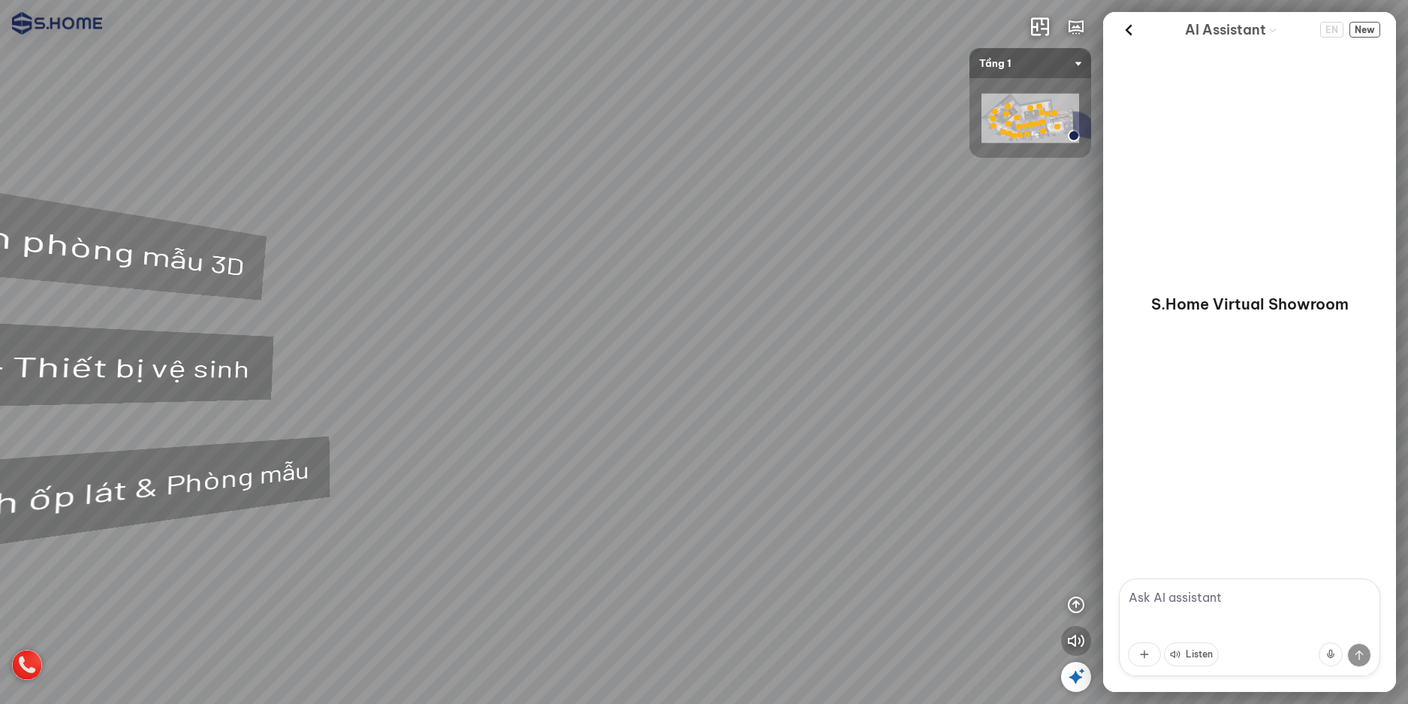 The image size is (1408, 704). Describe the element at coordinates (1364, 29) in the screenshot. I see `button: New Chat` at that location.